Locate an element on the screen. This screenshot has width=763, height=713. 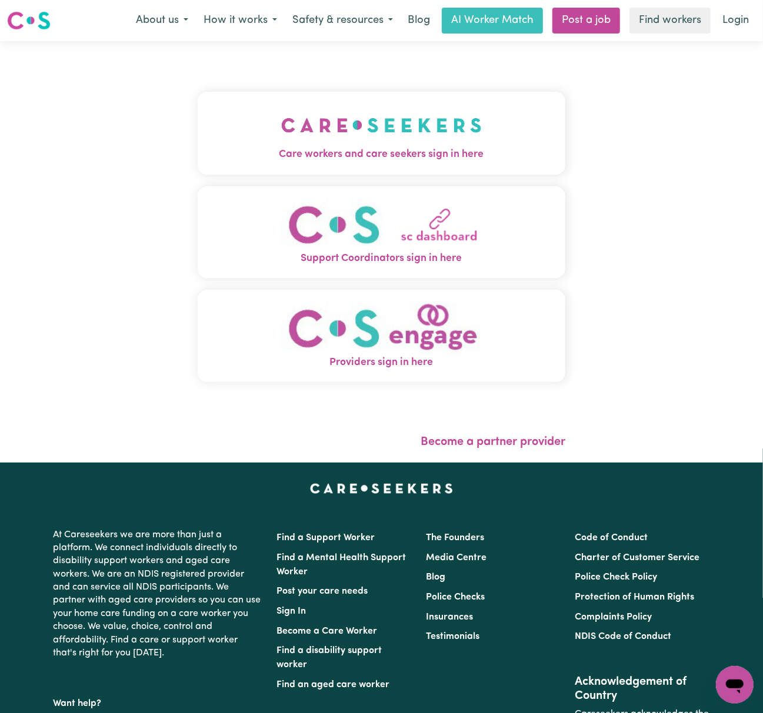
button: Providers sign in here is located at coordinates (381, 336).